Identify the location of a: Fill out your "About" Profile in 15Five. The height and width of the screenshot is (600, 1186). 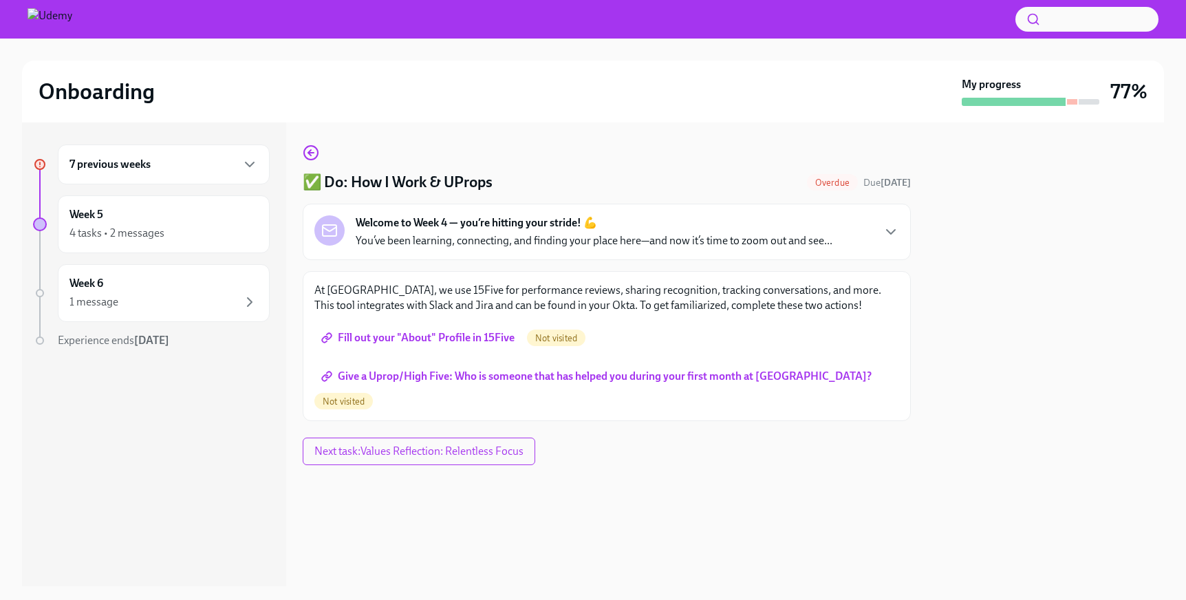
(419, 338).